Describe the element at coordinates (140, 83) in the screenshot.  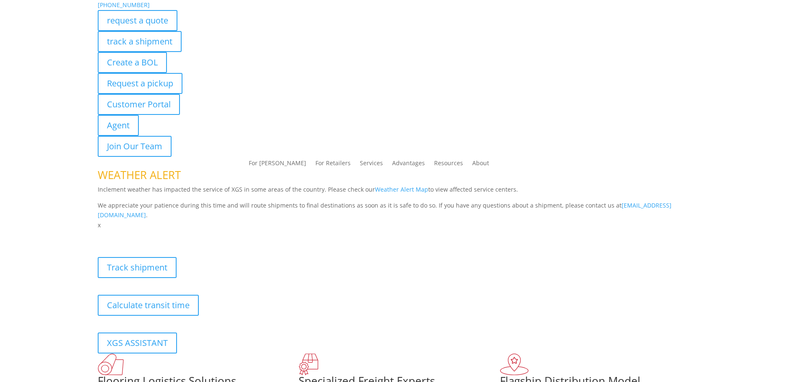
I see `a: Request a pickup` at that location.